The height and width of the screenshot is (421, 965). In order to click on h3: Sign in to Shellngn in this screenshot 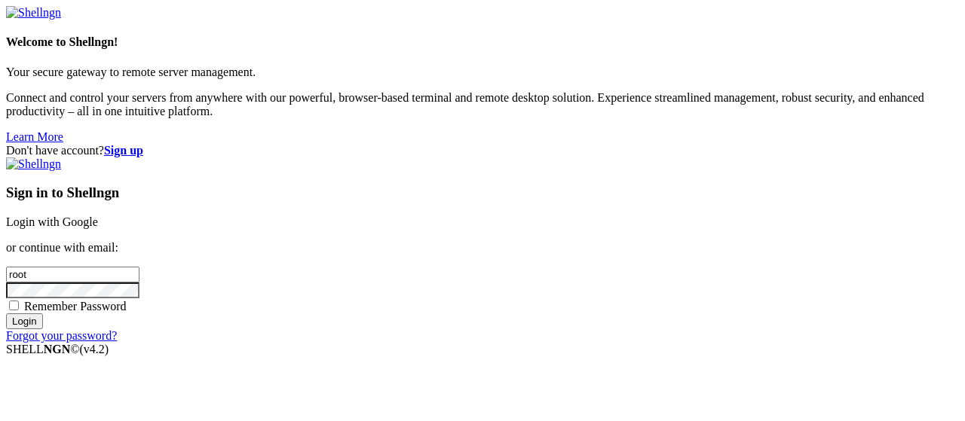, I will do `click(482, 193)`.